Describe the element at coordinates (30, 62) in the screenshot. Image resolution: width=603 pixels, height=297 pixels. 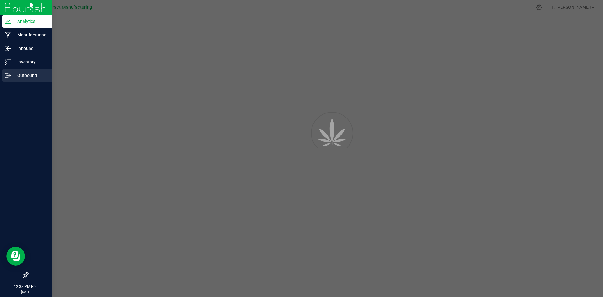
I see `p: Inventory` at that location.